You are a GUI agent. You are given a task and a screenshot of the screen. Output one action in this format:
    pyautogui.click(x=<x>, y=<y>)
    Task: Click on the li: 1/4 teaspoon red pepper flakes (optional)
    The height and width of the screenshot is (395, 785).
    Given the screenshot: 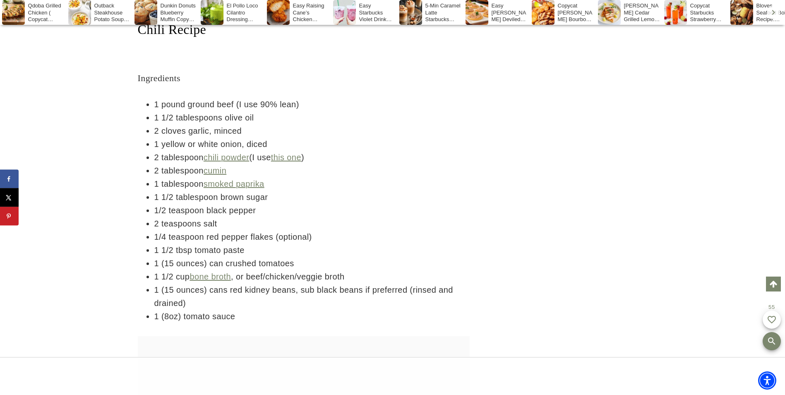 What is the action you would take?
    pyautogui.click(x=312, y=237)
    